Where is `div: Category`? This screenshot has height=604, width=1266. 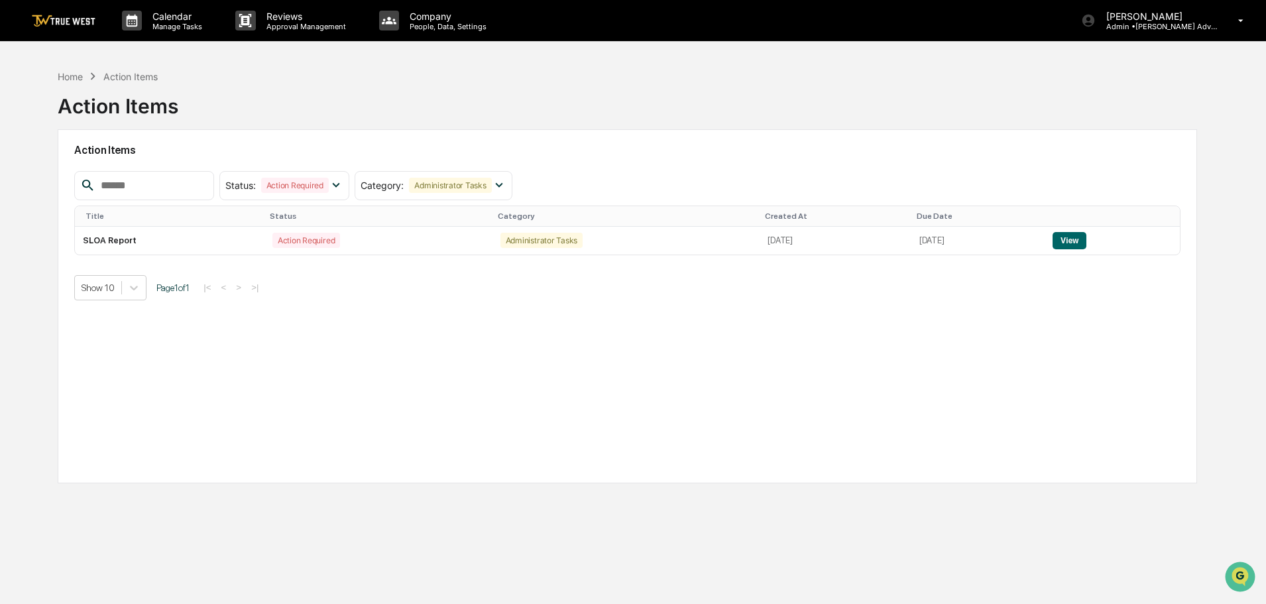
div: Category is located at coordinates (627, 216).